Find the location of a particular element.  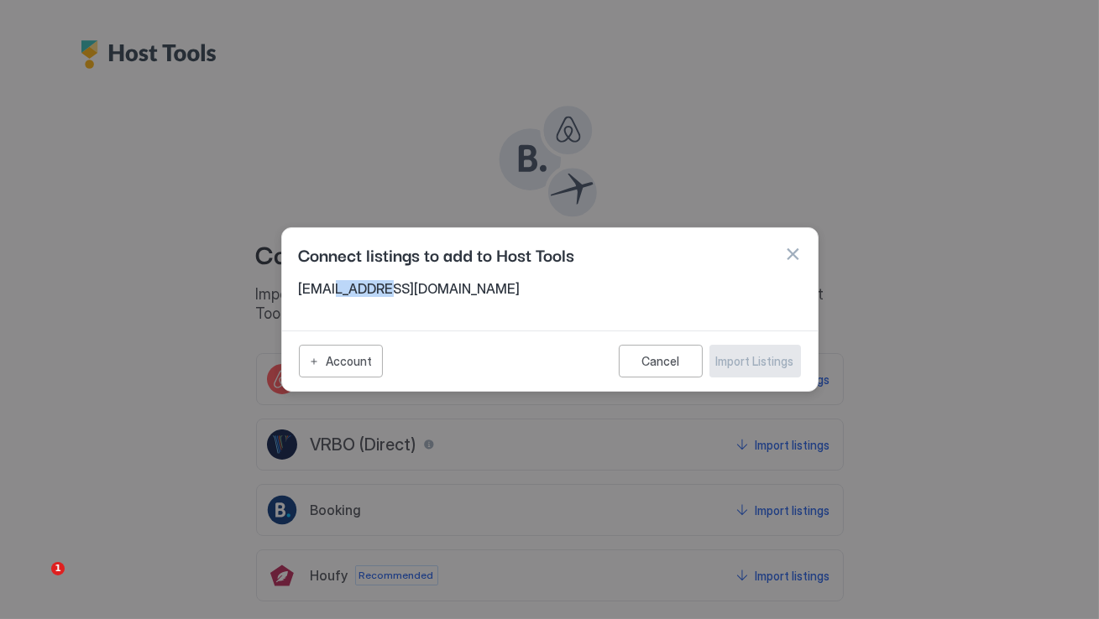

button: Cancel is located at coordinates (660, 361).